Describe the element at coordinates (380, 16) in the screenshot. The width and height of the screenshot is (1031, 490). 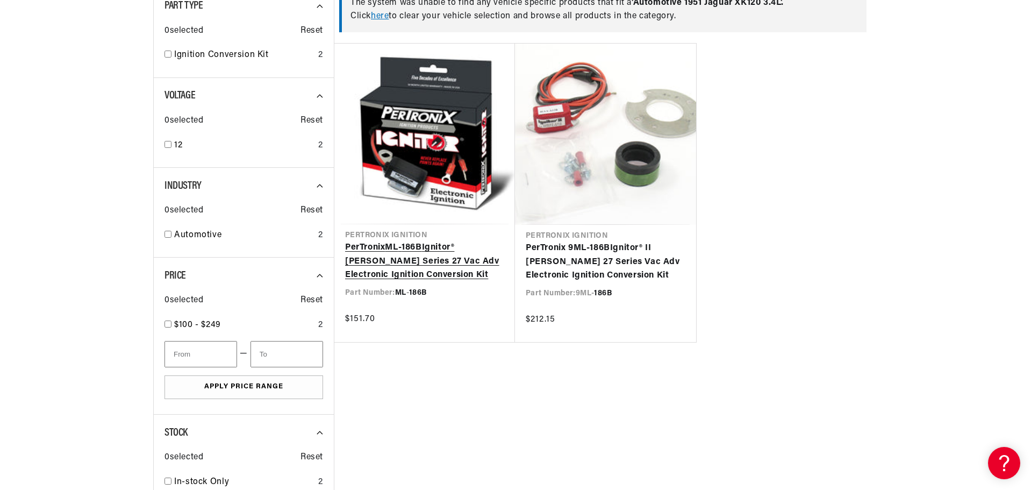
I see `a: here` at that location.